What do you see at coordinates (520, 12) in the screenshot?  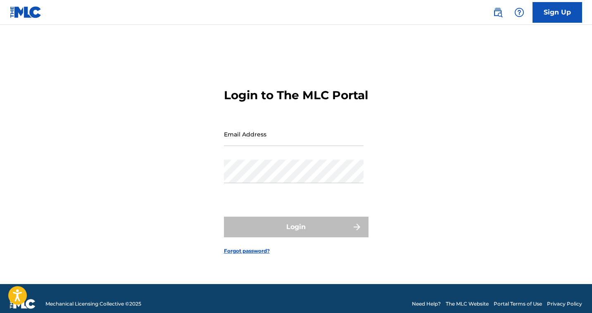 I see `div: Help` at bounding box center [520, 12].